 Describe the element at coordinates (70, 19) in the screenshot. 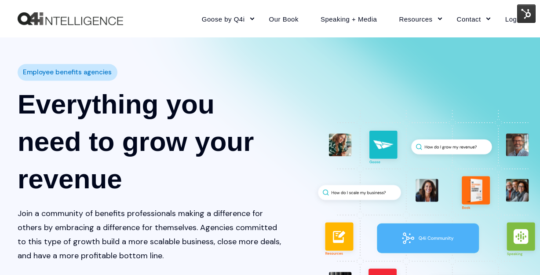

I see `img: Q4intelligence, LLC logo` at that location.